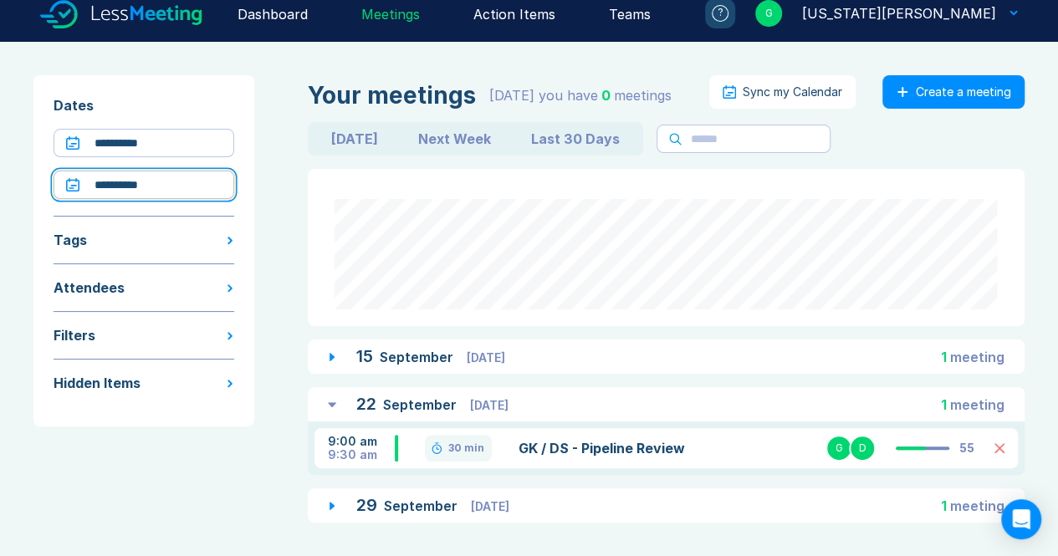  I want to click on a: GK / DS - Pipeline Review, so click(631, 448).